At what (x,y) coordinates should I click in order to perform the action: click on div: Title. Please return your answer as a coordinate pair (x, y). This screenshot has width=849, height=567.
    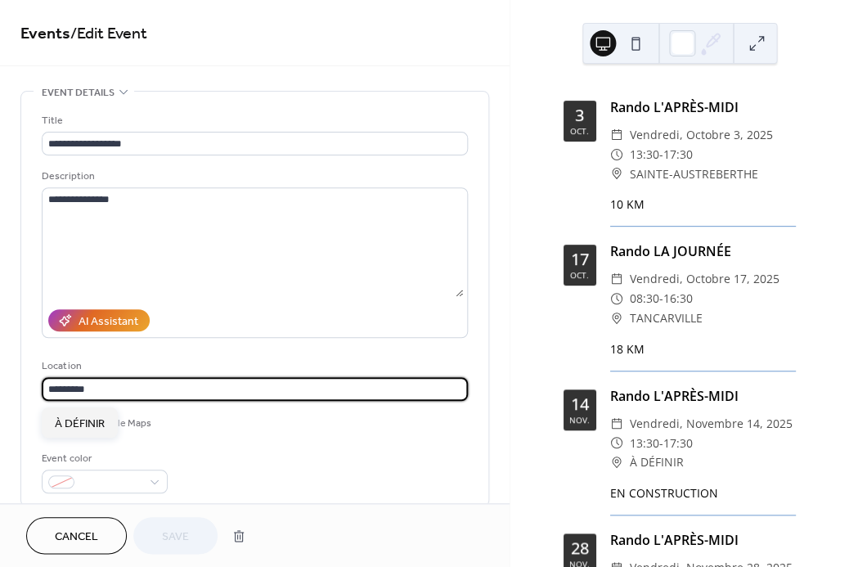
    Looking at the image, I should click on (253, 120).